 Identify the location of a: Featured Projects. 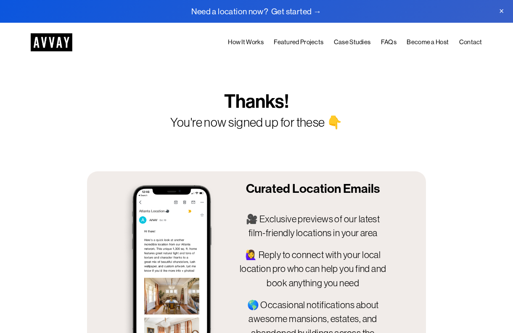
(299, 42).